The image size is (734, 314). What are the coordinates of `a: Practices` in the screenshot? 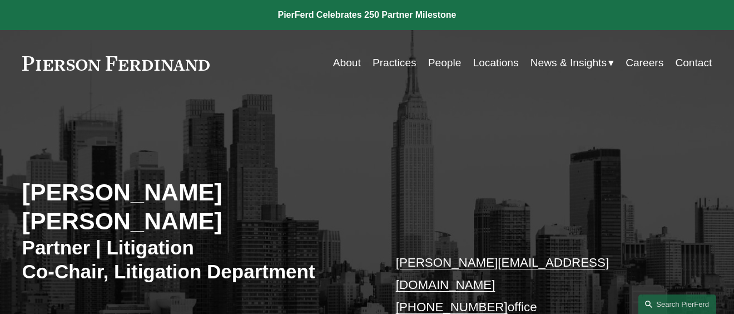 It's located at (395, 63).